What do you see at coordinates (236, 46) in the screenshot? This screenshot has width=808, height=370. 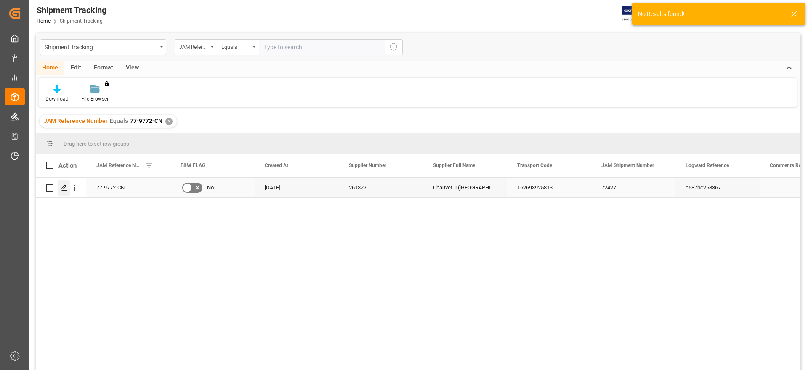 I see `div: Equals` at bounding box center [236, 46].